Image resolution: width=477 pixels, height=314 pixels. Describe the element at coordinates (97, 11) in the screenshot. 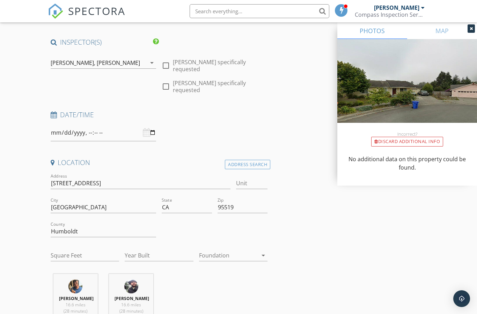

I see `span: SPECTORA` at that location.